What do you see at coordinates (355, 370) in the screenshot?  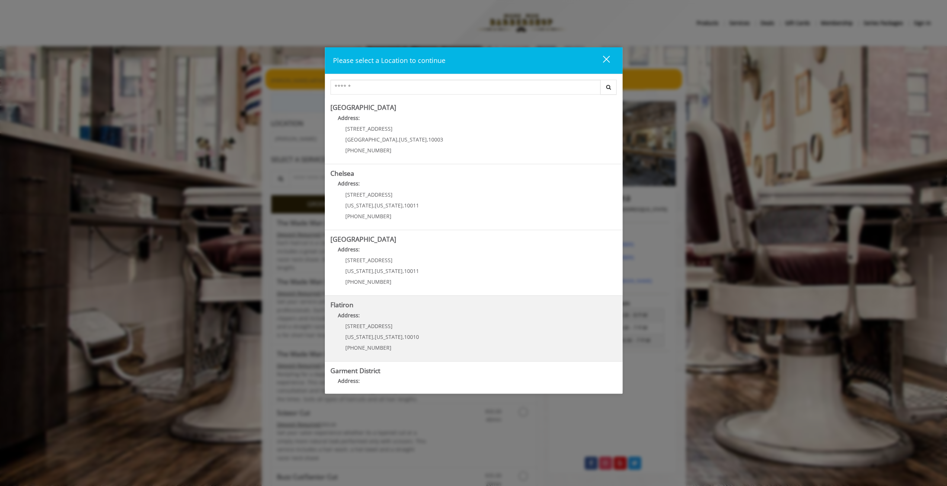 I see `b: Garment District` at bounding box center [355, 370].